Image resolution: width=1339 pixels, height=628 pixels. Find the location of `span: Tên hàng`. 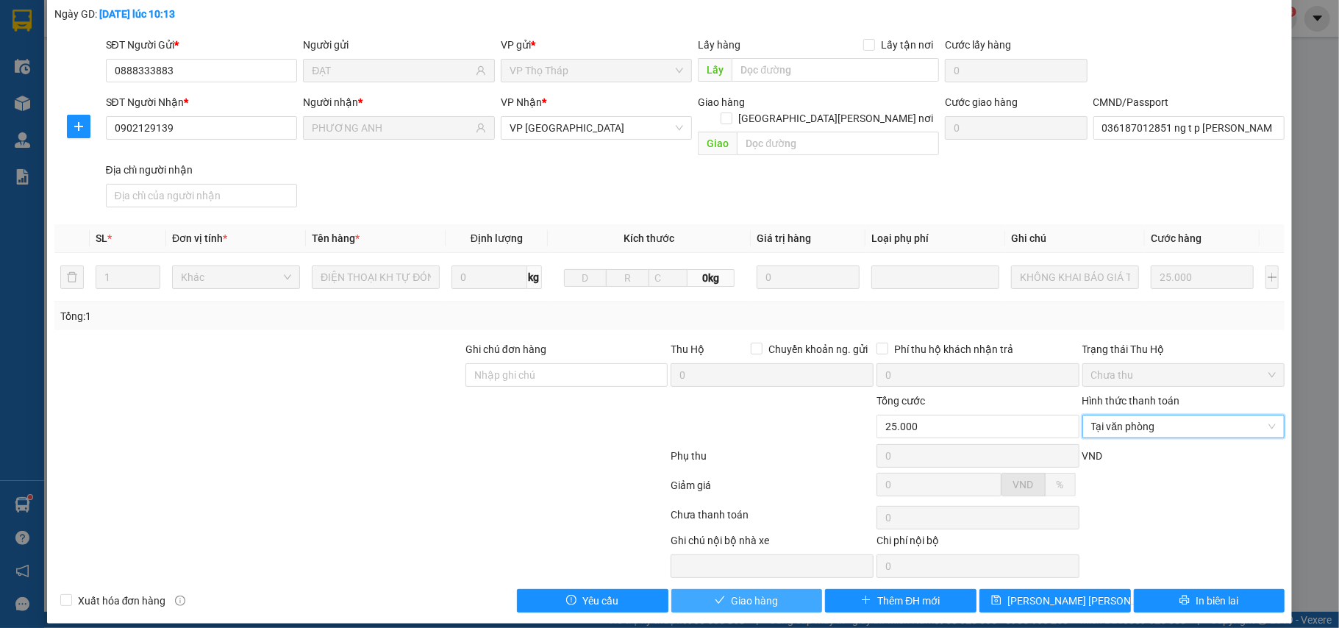

span: Tên hàng is located at coordinates (335, 238).